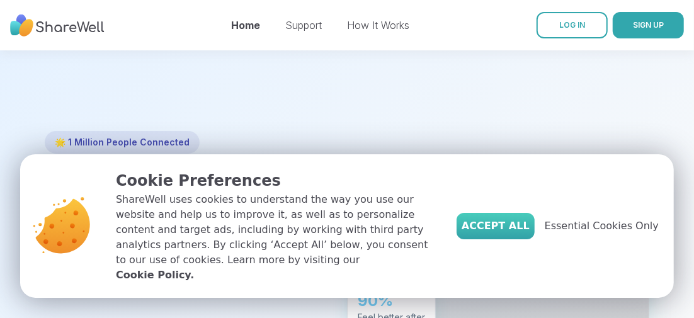 The height and width of the screenshot is (318, 694). I want to click on div: 90%, so click(391, 300).